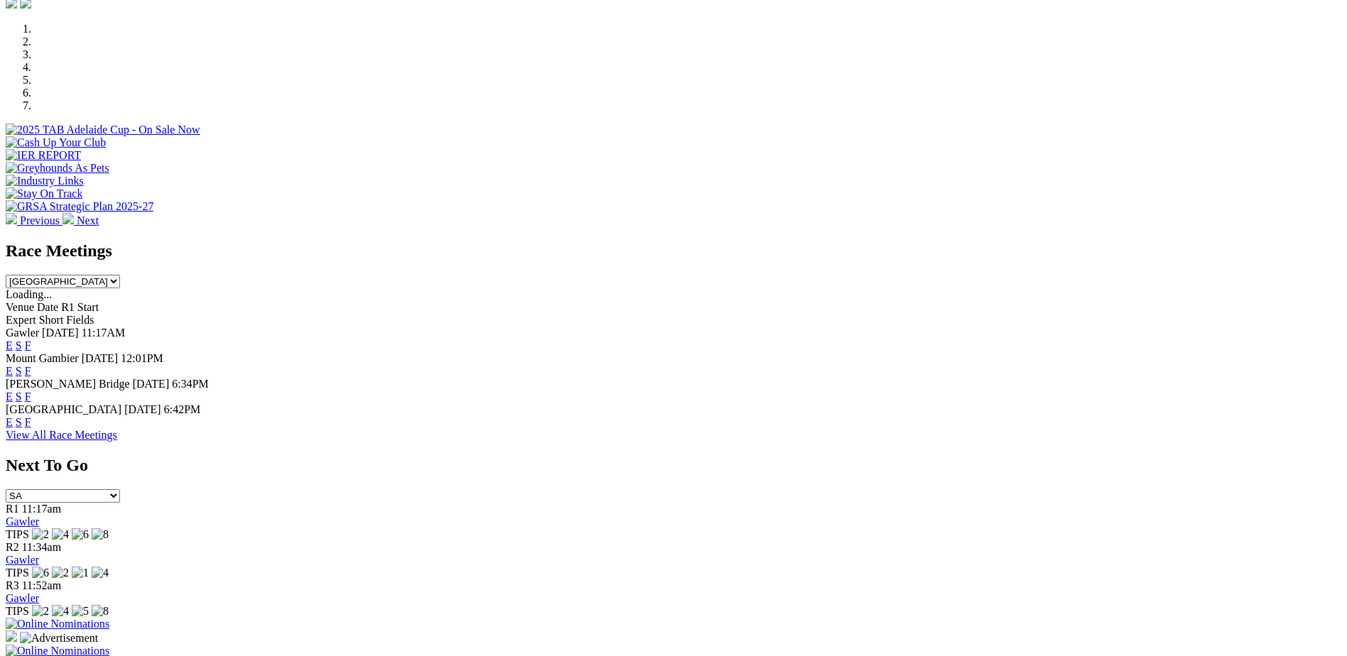  Describe the element at coordinates (68, 219) in the screenshot. I see `img: chevron-right-pager-white.svg` at that location.